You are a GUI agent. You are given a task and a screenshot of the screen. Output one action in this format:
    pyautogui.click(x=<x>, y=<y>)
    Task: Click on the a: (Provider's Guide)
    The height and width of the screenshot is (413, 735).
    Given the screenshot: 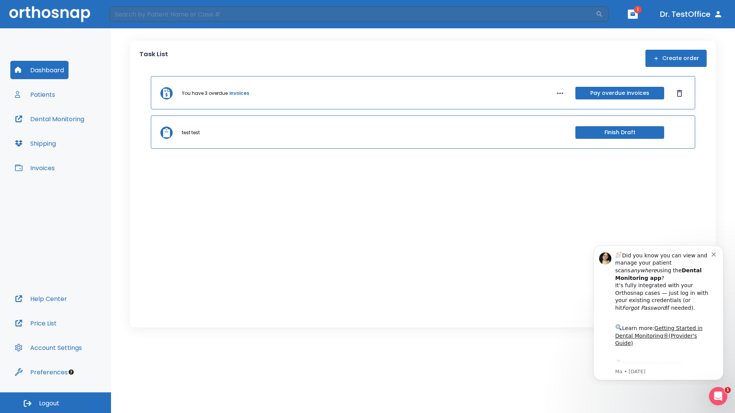 What is the action you would take?
    pyautogui.click(x=74, y=101)
    